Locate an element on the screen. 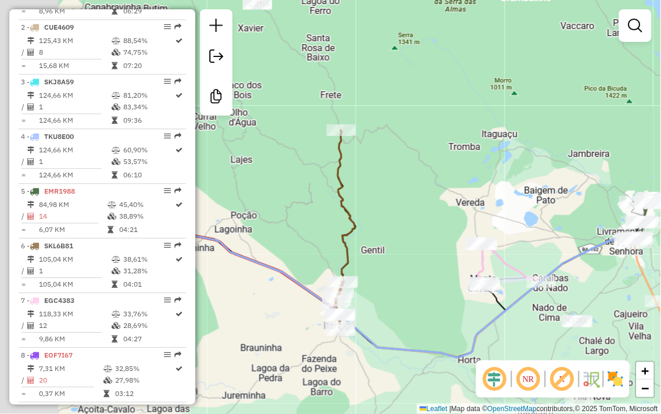 This screenshot has height=414, width=661. td: 04:27 is located at coordinates (149, 339).